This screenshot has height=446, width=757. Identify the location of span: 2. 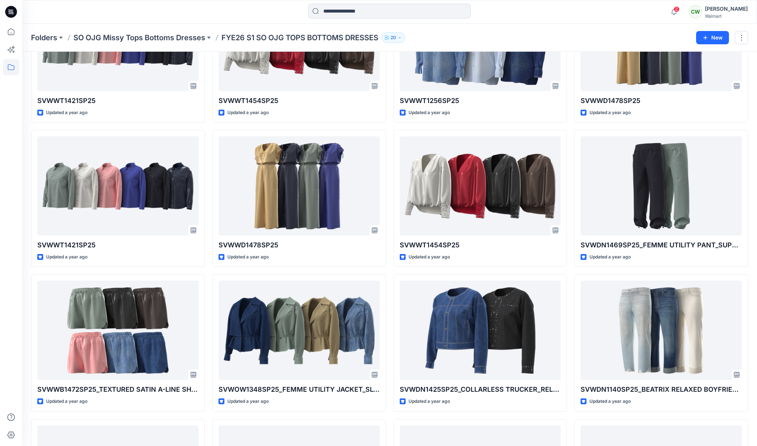
(676, 9).